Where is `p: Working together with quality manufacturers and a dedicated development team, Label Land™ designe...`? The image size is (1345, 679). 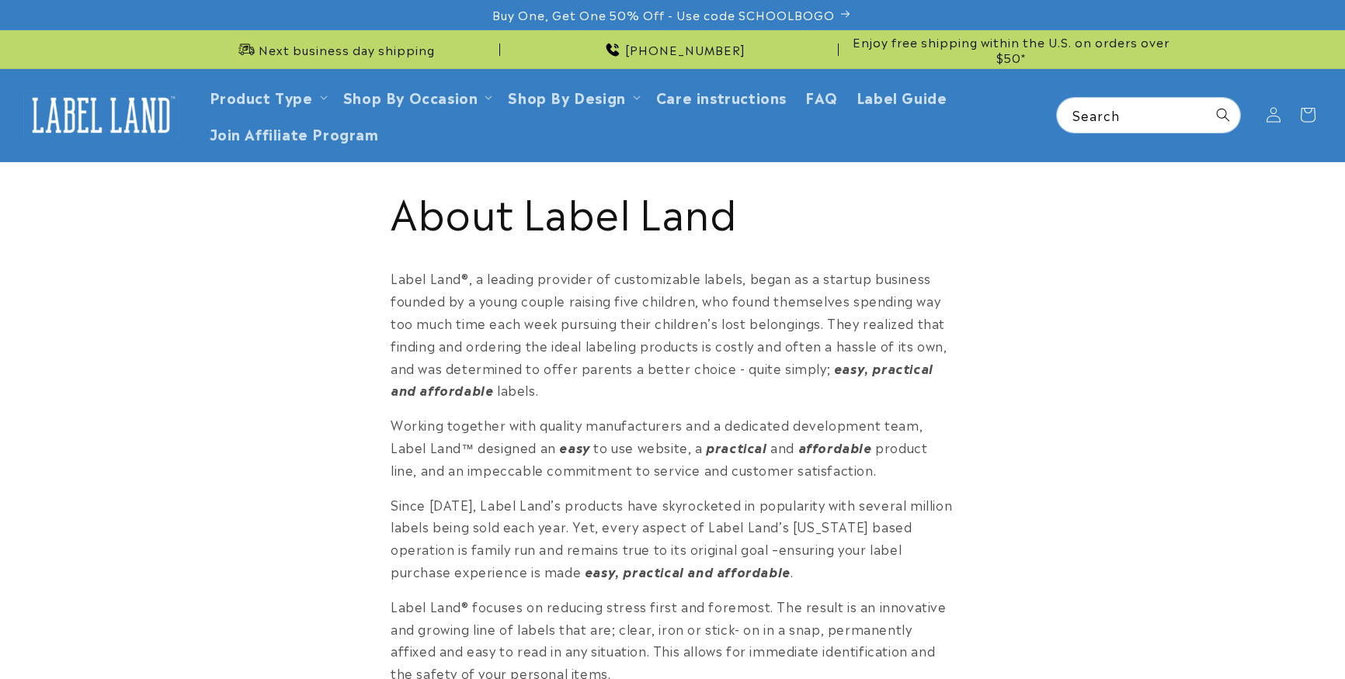
p: Working together with quality manufacturers and a dedicated development team, Label Land™ designe... is located at coordinates (672, 447).